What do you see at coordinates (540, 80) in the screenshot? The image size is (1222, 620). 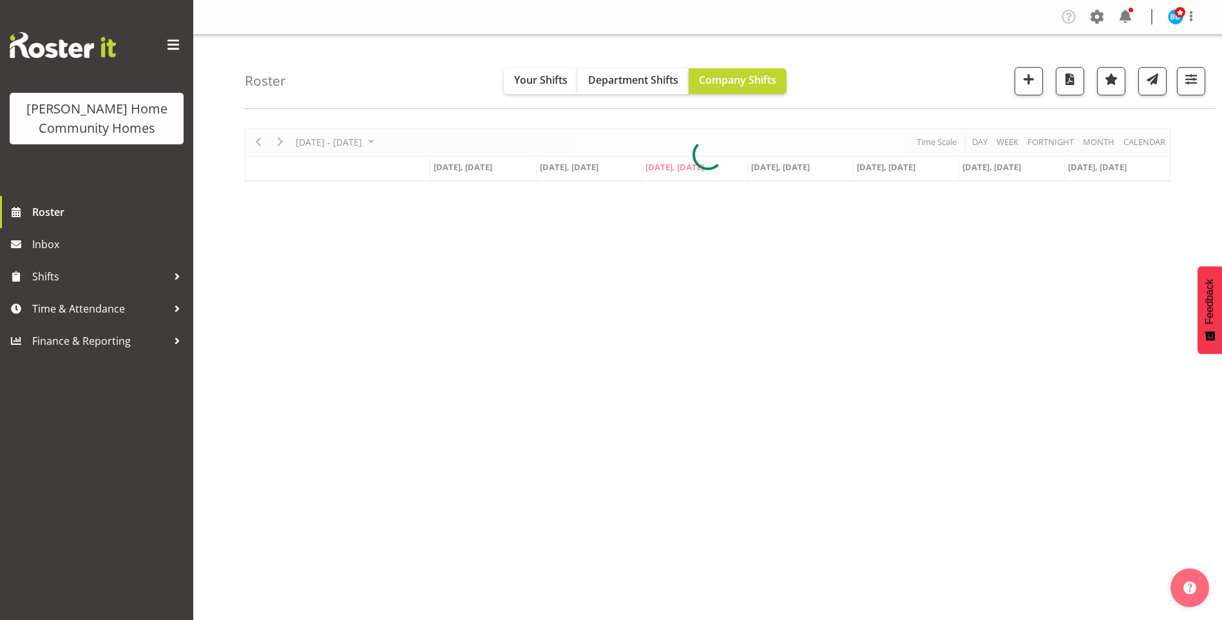 I see `span: Your Shifts` at bounding box center [540, 80].